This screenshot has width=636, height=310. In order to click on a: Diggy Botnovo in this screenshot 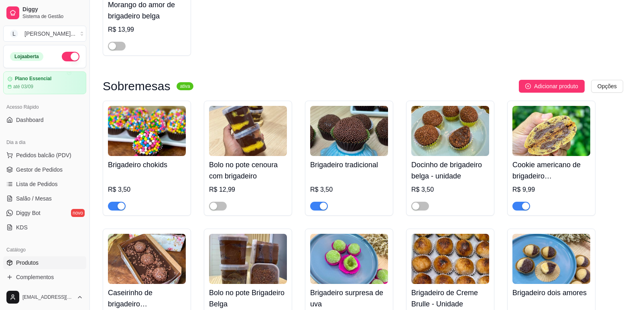, I will do `click(45, 213)`.